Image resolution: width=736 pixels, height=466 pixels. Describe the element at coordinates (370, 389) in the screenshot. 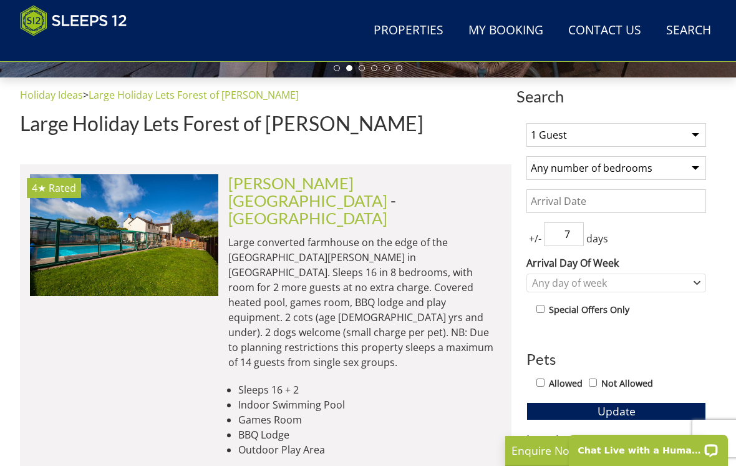

I see `li: Sleeps 16 + 2` at that location.